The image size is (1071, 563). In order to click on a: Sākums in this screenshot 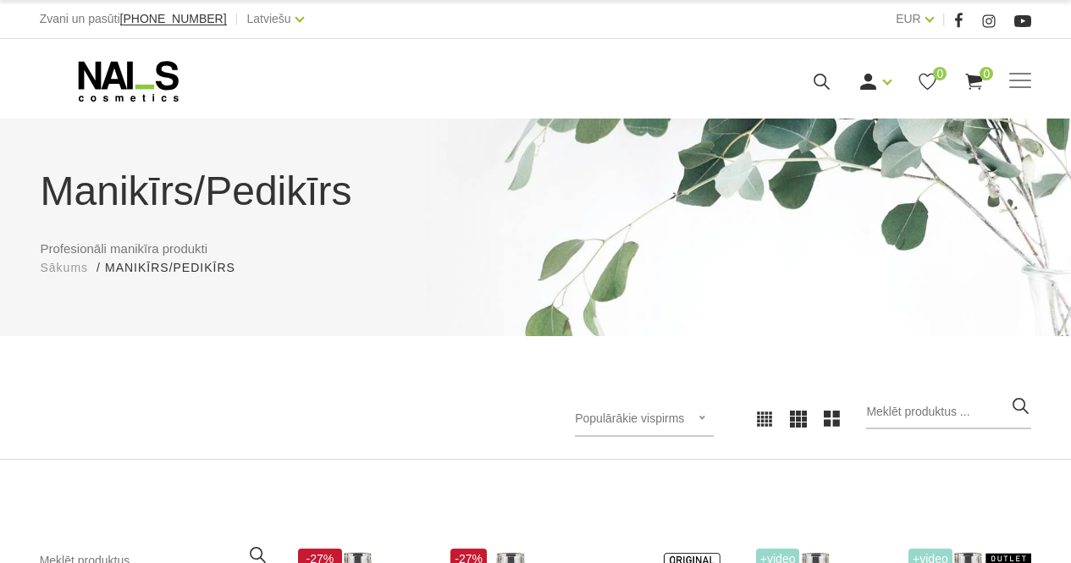, I will do `click(64, 268)`.